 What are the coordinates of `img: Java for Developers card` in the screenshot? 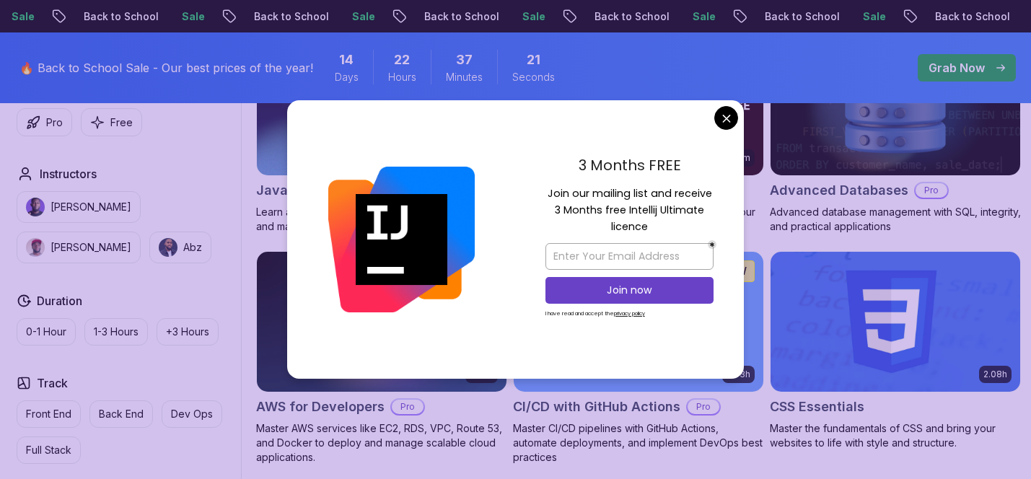 It's located at (382, 106).